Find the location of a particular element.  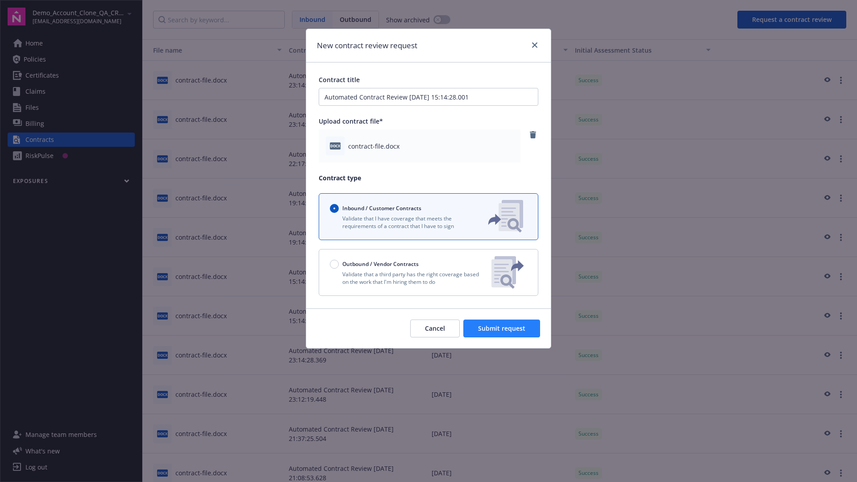

button: Inbound / Customer ContractsValidate that I have coverage that meets the requirements of a contra... is located at coordinates (428, 216).